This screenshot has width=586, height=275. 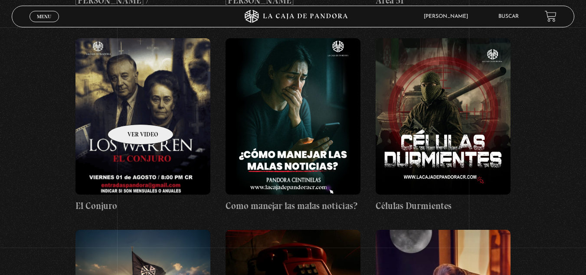 I want to click on span: Menu, so click(x=44, y=16).